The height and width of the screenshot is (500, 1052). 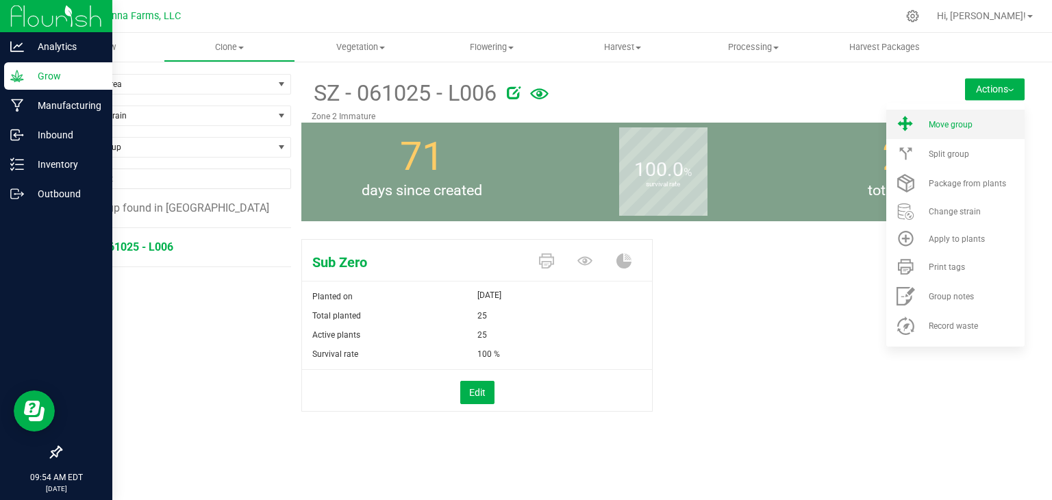 I want to click on inline-svg: Inbound, so click(x=17, y=135).